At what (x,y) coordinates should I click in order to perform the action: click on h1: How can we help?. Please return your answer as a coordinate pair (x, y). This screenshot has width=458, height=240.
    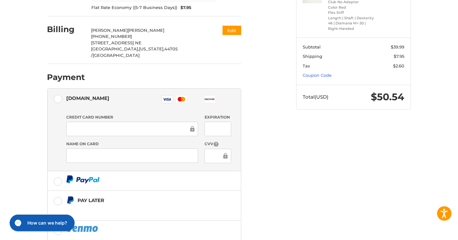
    Looking at the image, I should click on (41, 11).